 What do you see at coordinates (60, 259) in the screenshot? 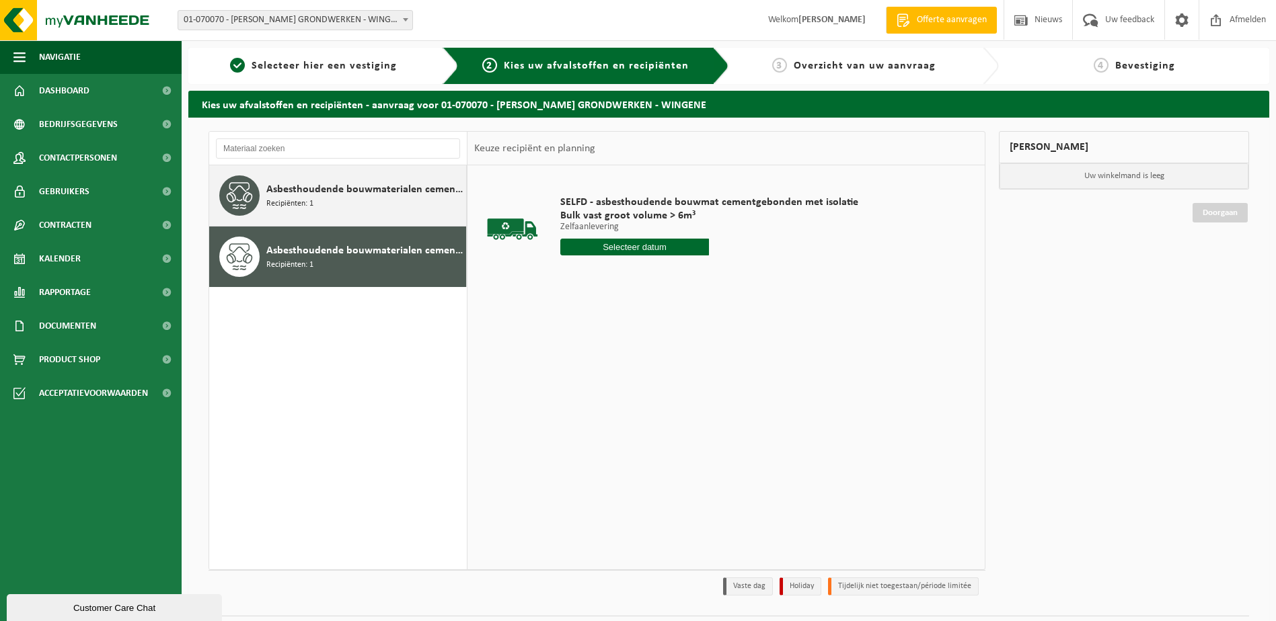
I see `span: Kalender` at bounding box center [60, 259].